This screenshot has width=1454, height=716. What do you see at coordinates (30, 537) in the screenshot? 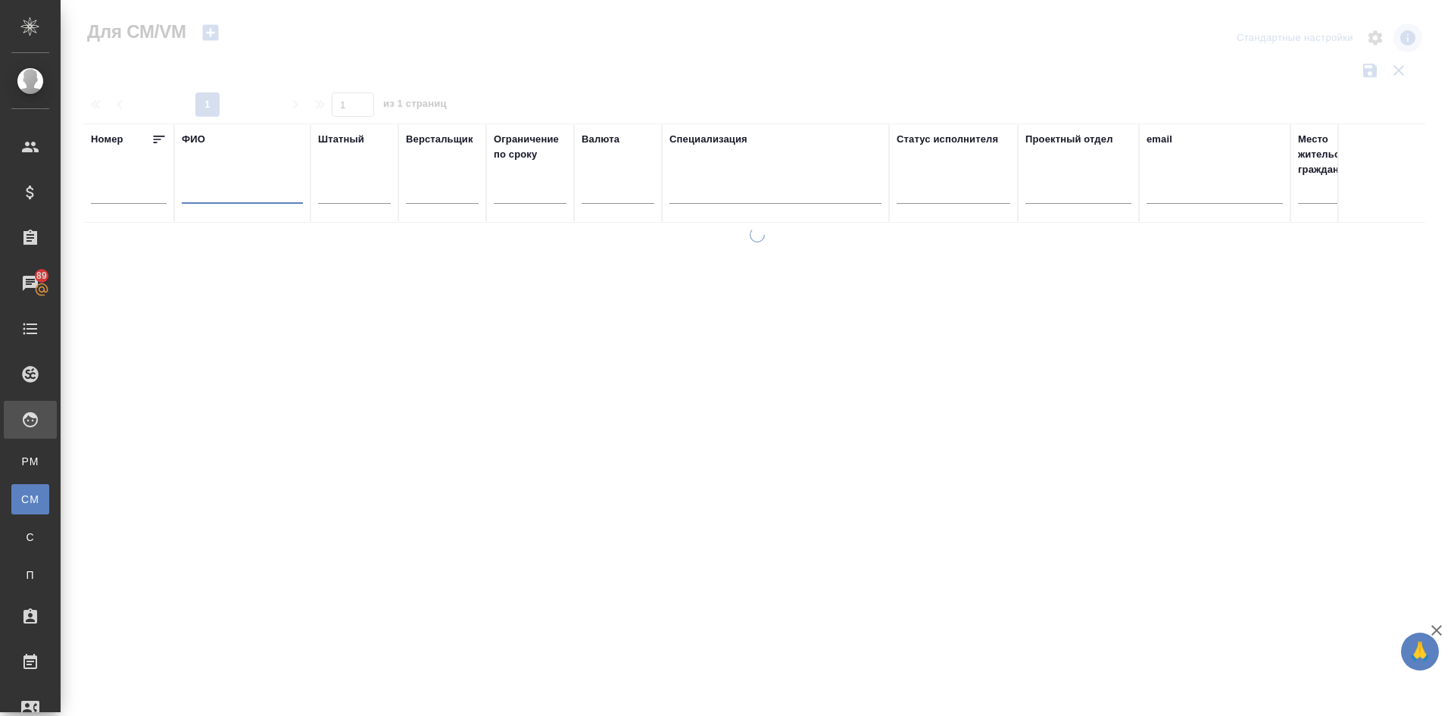
I see `a: С` at bounding box center [30, 537].